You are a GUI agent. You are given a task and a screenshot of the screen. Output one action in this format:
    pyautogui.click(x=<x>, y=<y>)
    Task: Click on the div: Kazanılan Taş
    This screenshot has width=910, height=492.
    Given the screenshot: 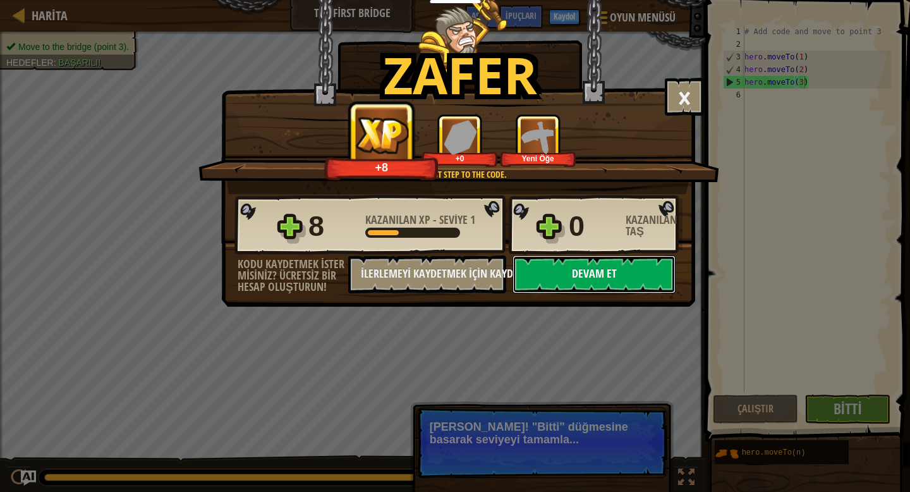 What is the action you would take?
    pyautogui.click(x=654, y=226)
    